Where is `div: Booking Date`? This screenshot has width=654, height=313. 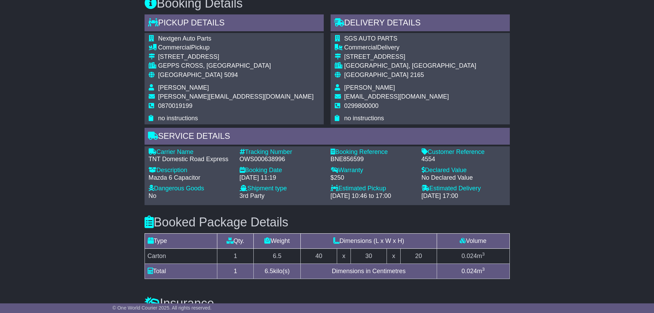
div: Booking Date is located at coordinates (282, 170).